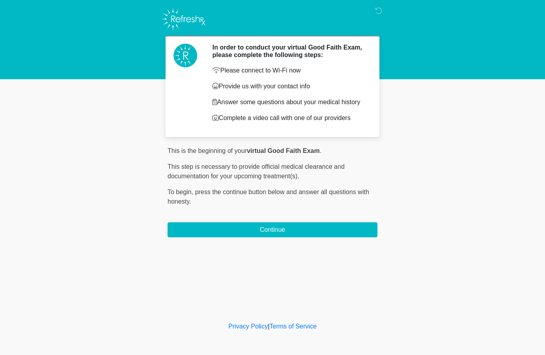 Image resolution: width=545 pixels, height=355 pixels. Describe the element at coordinates (183, 19) in the screenshot. I see `img: Refresh RX Logo` at that location.